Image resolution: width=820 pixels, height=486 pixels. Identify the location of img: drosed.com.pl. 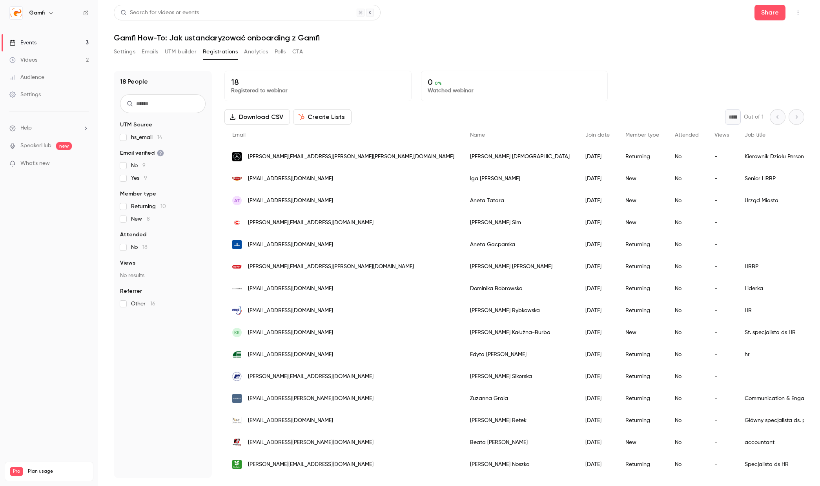
(237, 178).